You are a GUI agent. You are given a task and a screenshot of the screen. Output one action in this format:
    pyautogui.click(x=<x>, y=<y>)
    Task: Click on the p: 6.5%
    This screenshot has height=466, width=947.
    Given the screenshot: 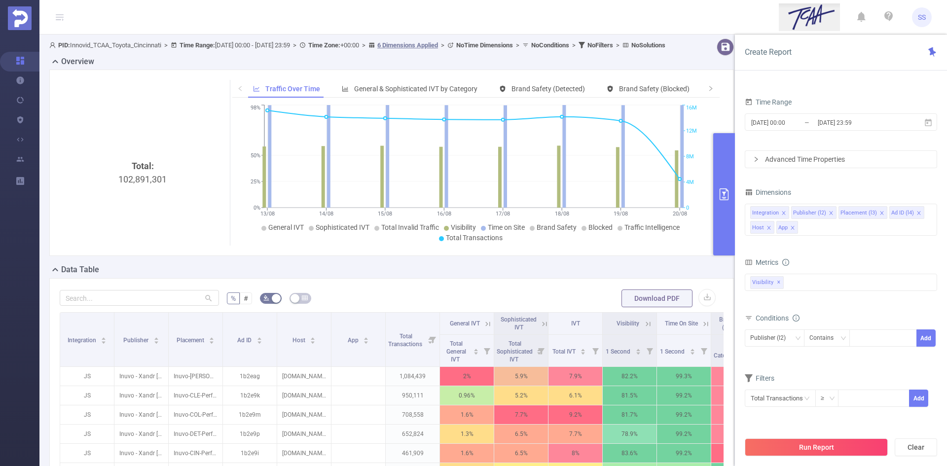 What is the action you would take?
    pyautogui.click(x=521, y=453)
    